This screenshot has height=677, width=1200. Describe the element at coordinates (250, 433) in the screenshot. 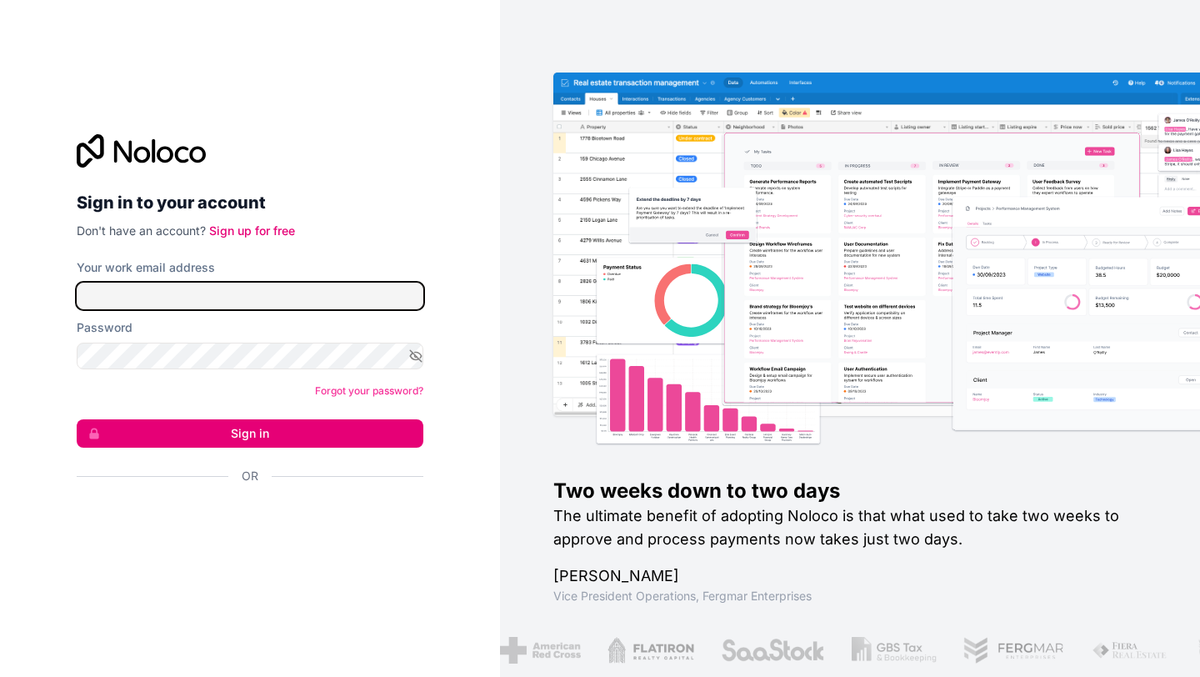

I see `button: Sign in` at that location.